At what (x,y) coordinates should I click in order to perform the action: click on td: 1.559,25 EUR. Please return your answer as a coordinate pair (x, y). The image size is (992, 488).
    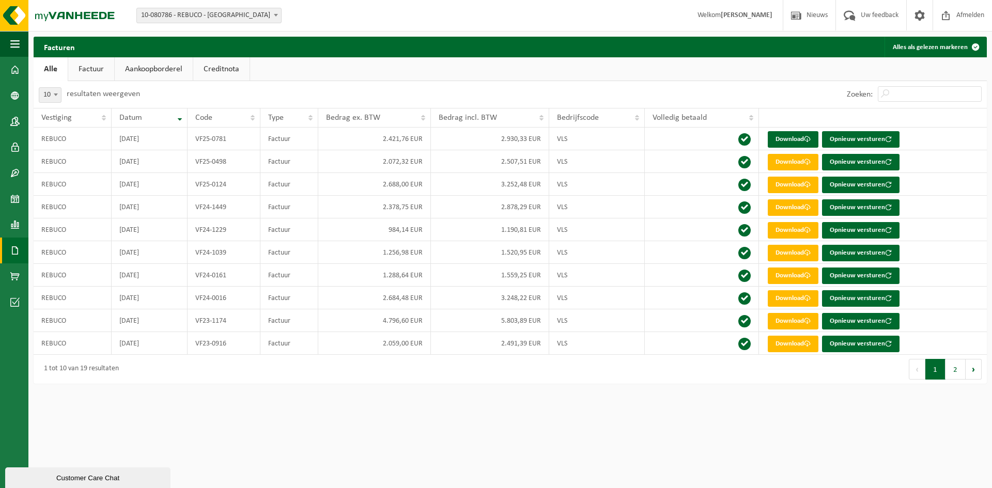
    Looking at the image, I should click on (490, 275).